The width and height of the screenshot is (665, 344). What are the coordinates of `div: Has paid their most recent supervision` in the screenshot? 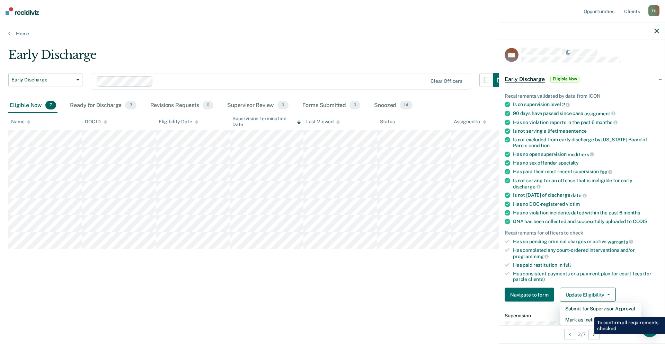 It's located at (586, 172).